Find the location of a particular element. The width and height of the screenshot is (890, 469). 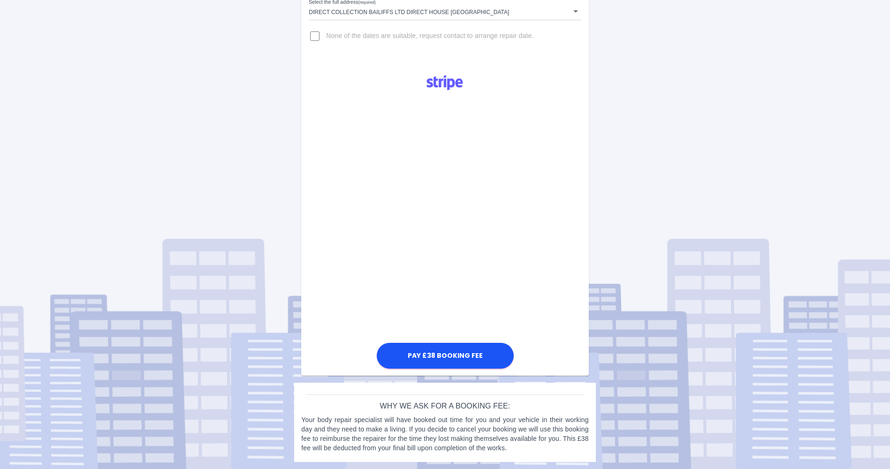

p: Your body repair specialist will have booked out time for you and your vehicle in their working d... is located at coordinates (445, 434).